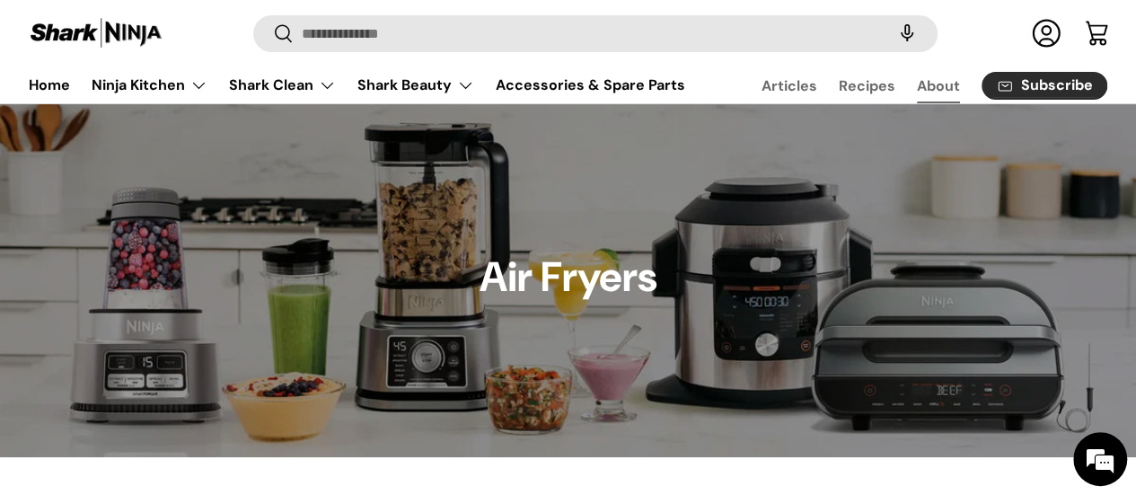 The width and height of the screenshot is (1136, 495). I want to click on a: About, so click(939, 85).